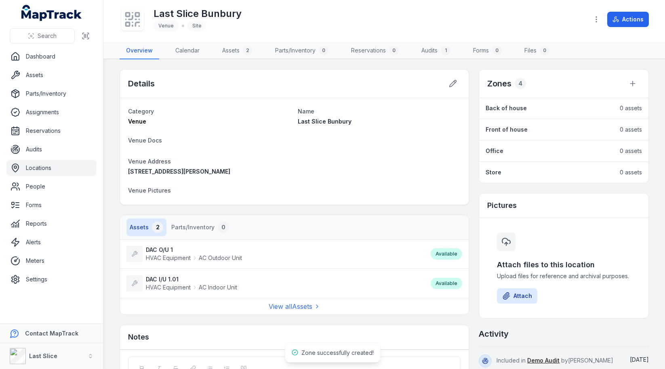  Describe the element at coordinates (237, 51) in the screenshot. I see `a: Assets2` at that location.